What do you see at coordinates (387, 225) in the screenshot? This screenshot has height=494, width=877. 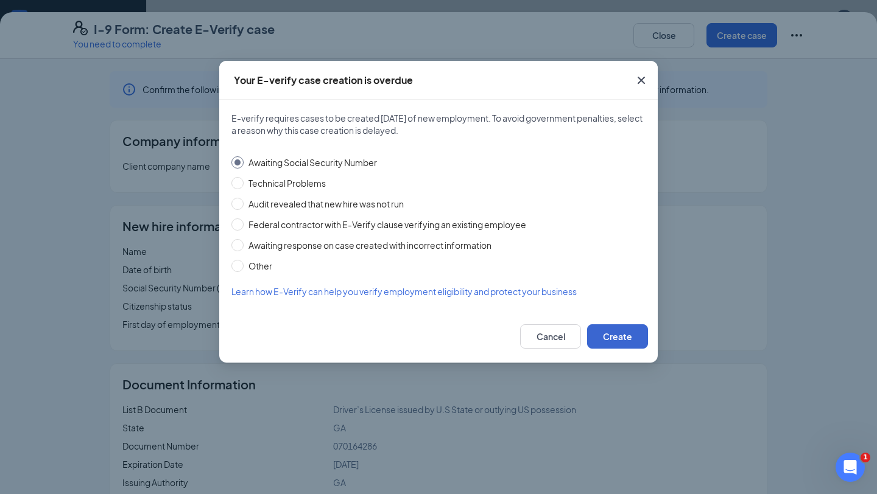 I see `span: Federal contractor with E-Verify clause verifying an existing employee` at bounding box center [387, 225].